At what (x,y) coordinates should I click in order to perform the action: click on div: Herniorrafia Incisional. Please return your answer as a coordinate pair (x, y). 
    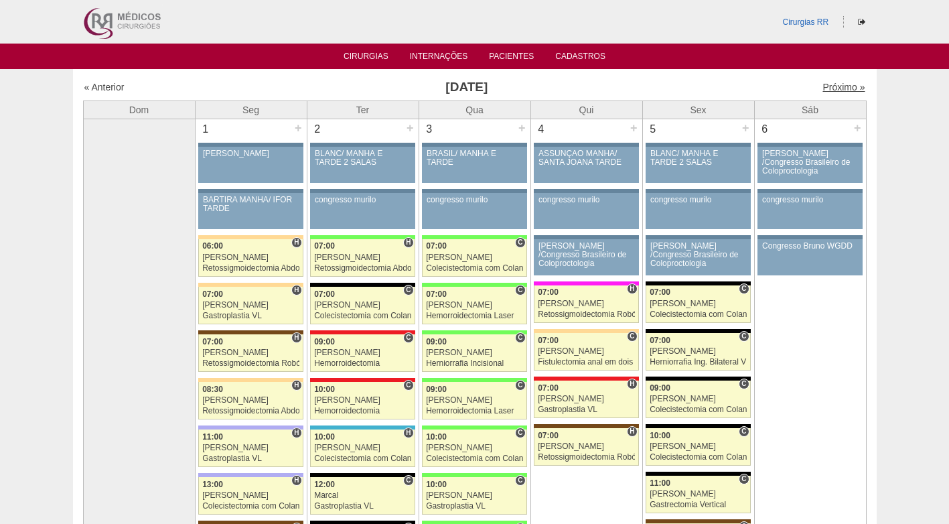
    Looking at the image, I should click on (474, 363).